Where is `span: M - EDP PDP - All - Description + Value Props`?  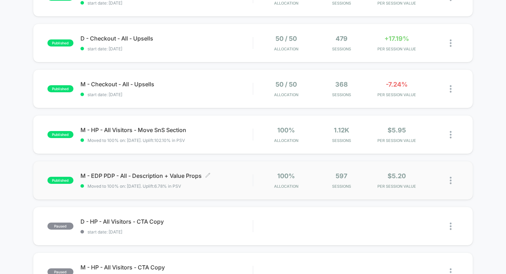 span: M - EDP PDP - All - Description + Value Props is located at coordinates (167, 175).